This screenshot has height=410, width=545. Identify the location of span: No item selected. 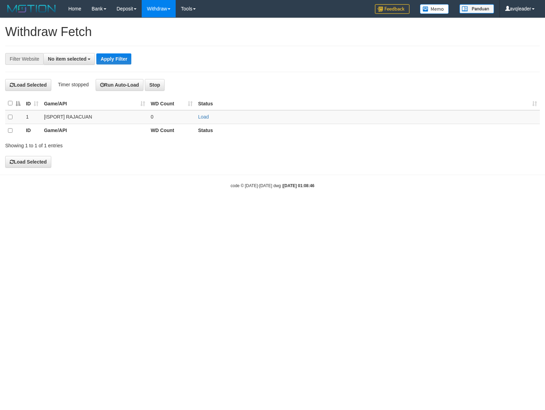
(67, 59).